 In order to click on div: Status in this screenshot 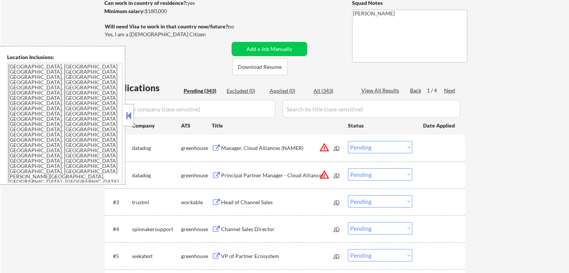, I will do `click(380, 125)`.